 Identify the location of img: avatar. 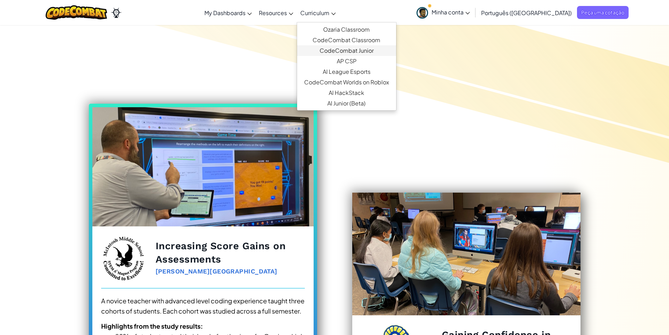
(422, 13).